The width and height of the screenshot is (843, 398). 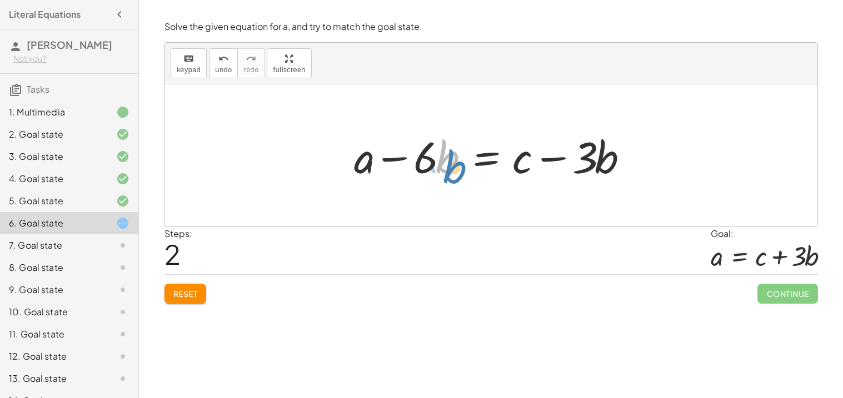 I want to click on div: 9. Goal state, so click(x=53, y=290).